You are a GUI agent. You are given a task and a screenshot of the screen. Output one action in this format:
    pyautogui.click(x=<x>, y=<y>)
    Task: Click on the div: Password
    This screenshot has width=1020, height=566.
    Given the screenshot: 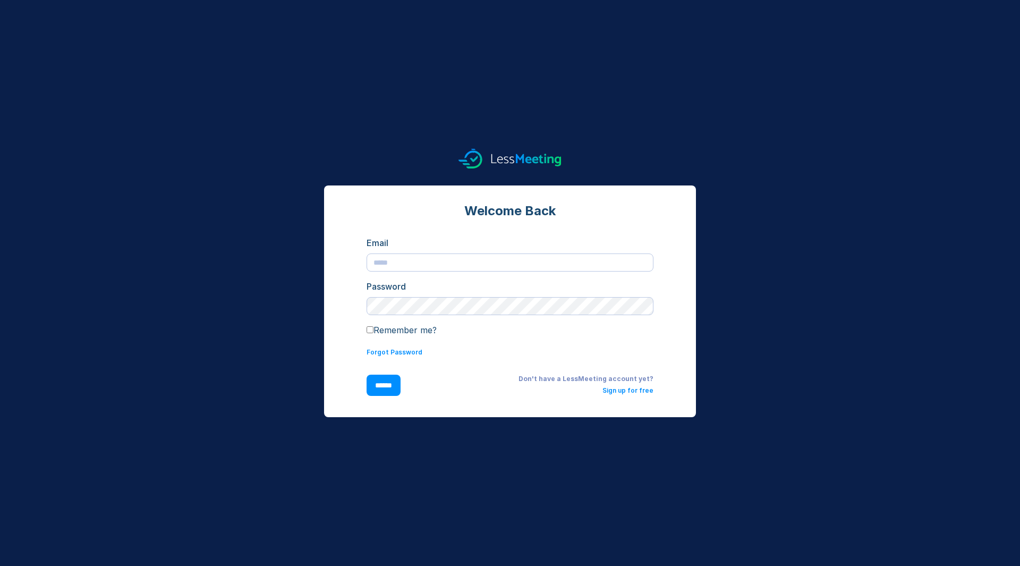 What is the action you would take?
    pyautogui.click(x=510, y=286)
    